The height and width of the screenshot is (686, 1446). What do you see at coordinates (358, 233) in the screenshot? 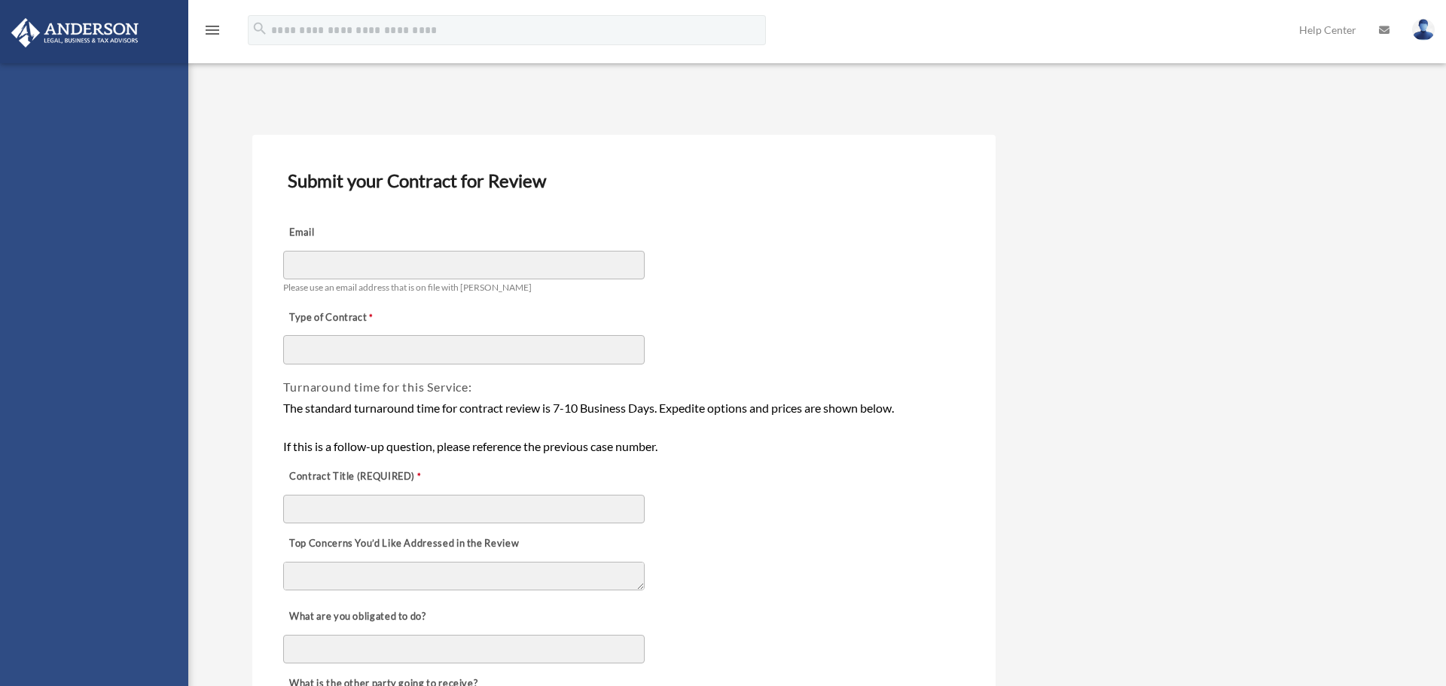
I see `label: Email` at bounding box center [358, 233].